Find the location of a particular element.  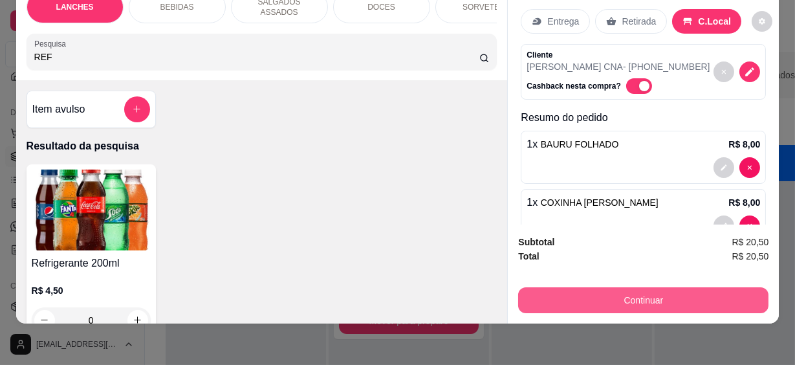

h4: Item avulso is located at coordinates (59, 109).